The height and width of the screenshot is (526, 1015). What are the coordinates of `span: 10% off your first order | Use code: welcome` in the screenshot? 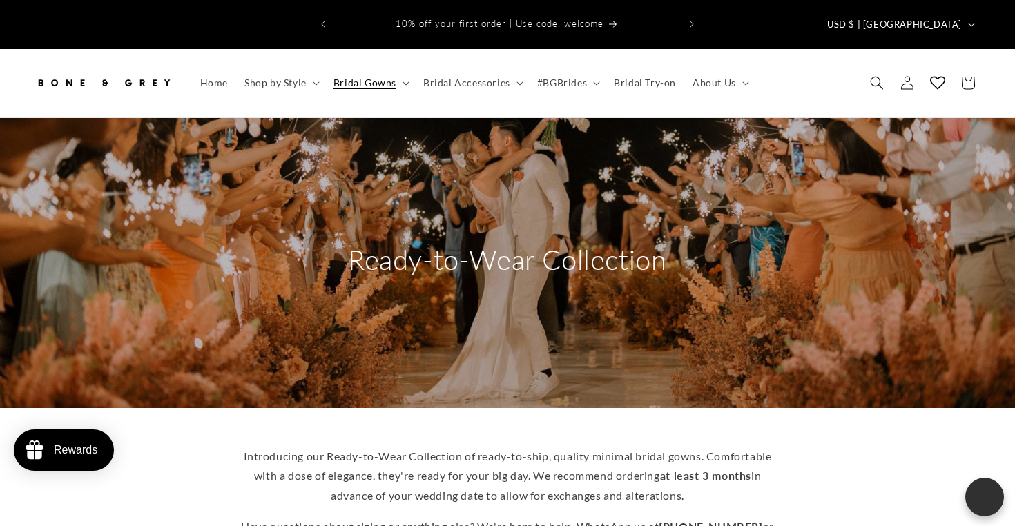 It's located at (499, 23).